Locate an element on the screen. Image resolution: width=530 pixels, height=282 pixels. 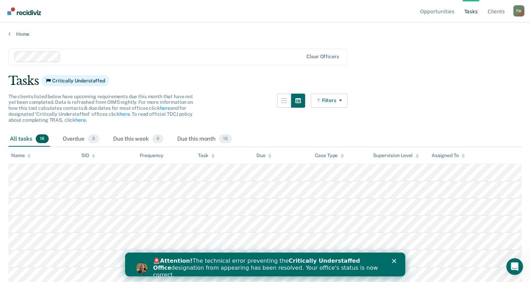
div: Frequency is located at coordinates (152, 155).